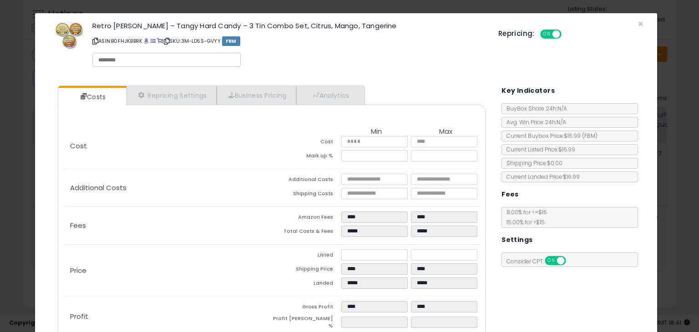  Describe the element at coordinates (532, 163) in the screenshot. I see `span: Shipping Price: $0.00` at that location.